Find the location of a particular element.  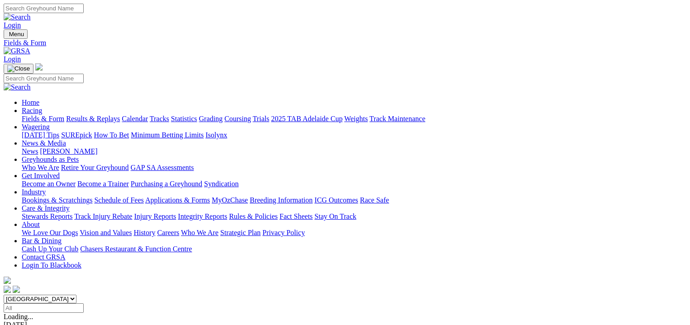

a: Schedule of Fees is located at coordinates (118, 200).